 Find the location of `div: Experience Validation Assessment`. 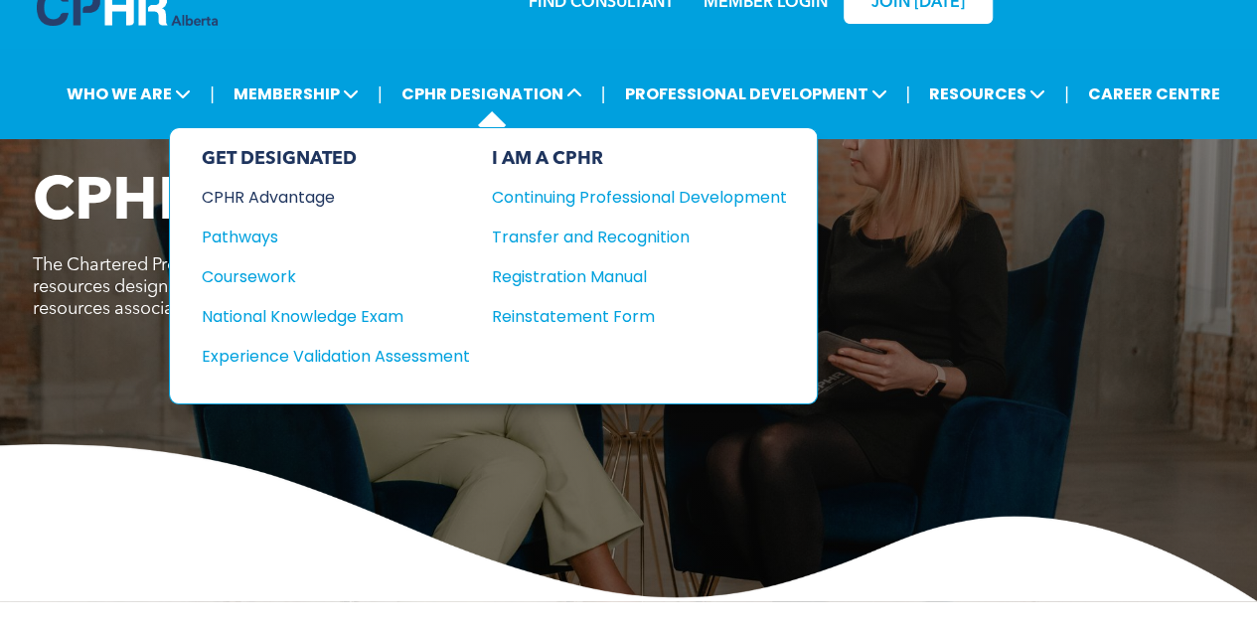

div: Experience Validation Assessment is located at coordinates (322, 356).